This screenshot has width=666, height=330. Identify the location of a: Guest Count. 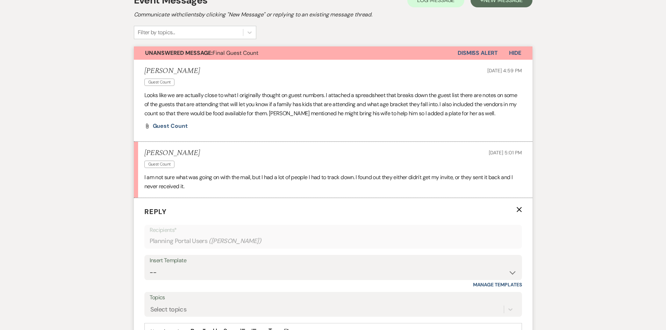
(170, 126).